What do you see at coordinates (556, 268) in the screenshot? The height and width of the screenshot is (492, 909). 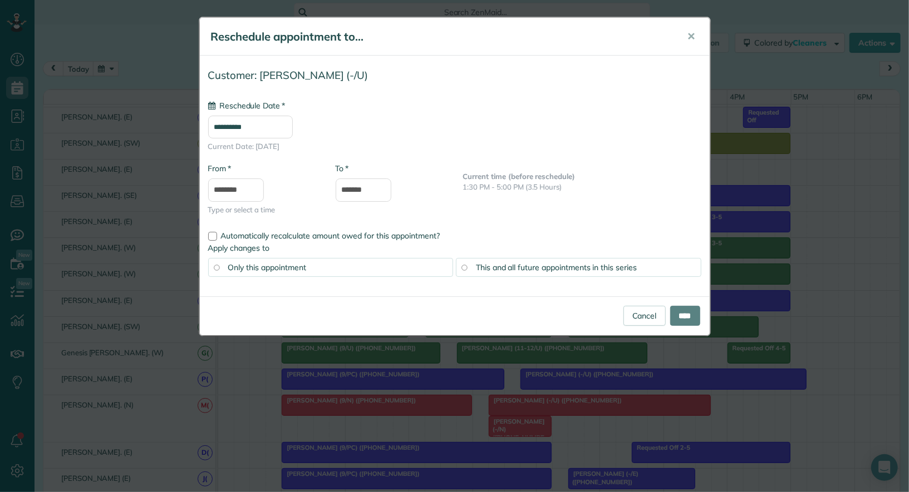 I see `span: This and all future appointments in this series` at bounding box center [556, 268].